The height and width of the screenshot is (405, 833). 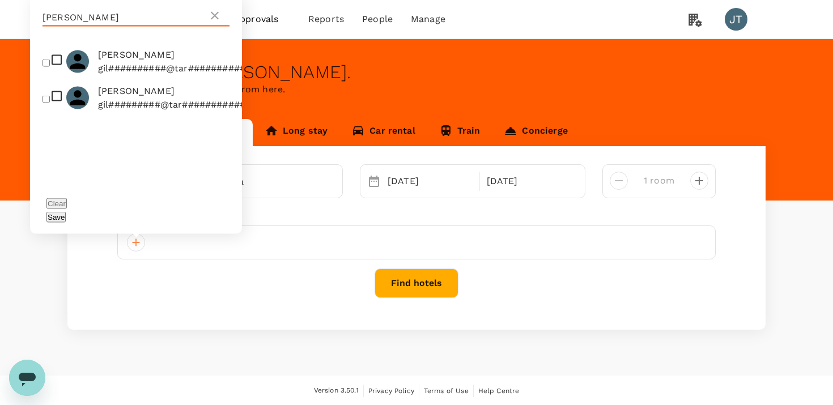 What do you see at coordinates (416, 214) in the screenshot?
I see `div: Travellers` at bounding box center [416, 214].